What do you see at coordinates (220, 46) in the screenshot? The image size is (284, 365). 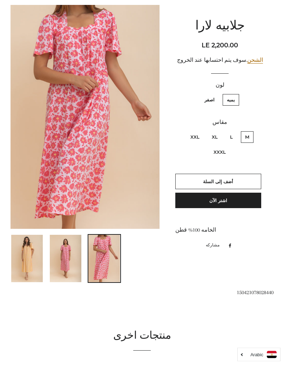 I see `span: LE 2,200.00` at bounding box center [220, 46].